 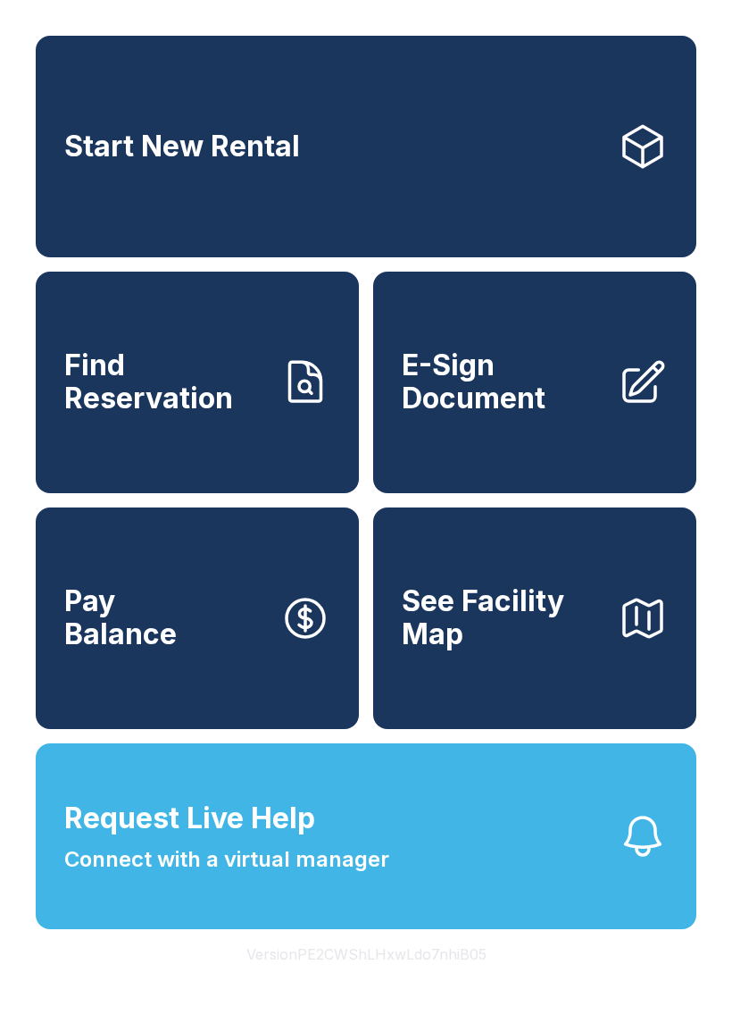 I want to click on a: E-Sign Document, so click(x=535, y=382).